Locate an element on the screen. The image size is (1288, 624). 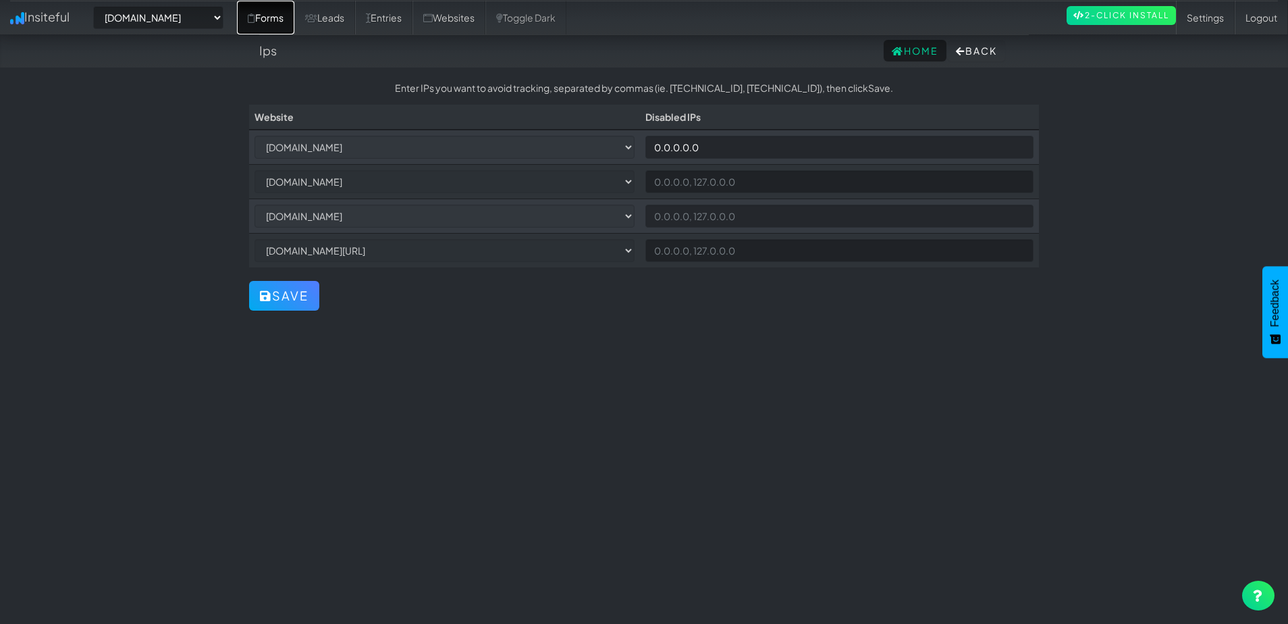
a: Entries is located at coordinates (383, 18).